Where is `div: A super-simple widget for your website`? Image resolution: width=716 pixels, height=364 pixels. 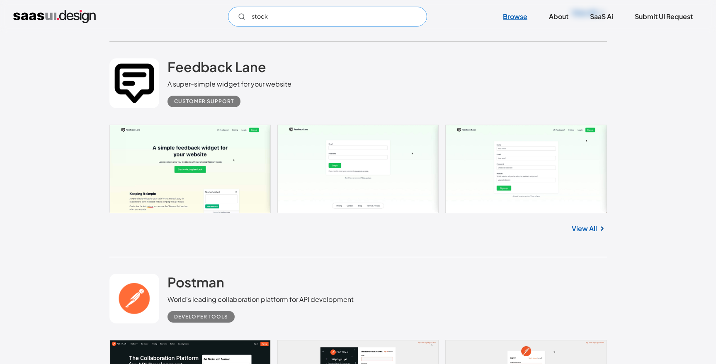 div: A super-simple widget for your website is located at coordinates (229, 84).